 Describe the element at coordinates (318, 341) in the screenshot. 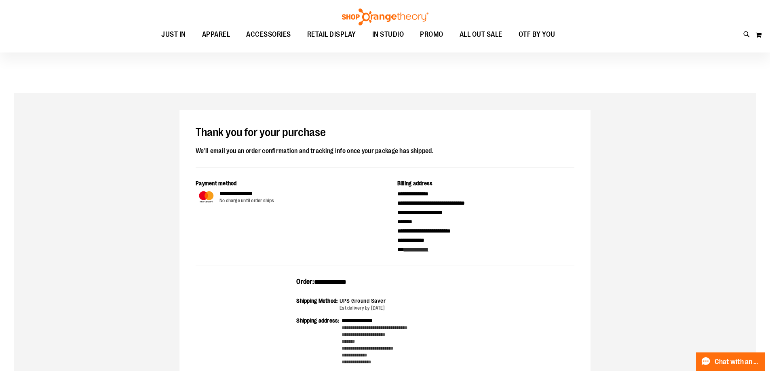

I see `div: Shipping address:` at that location.